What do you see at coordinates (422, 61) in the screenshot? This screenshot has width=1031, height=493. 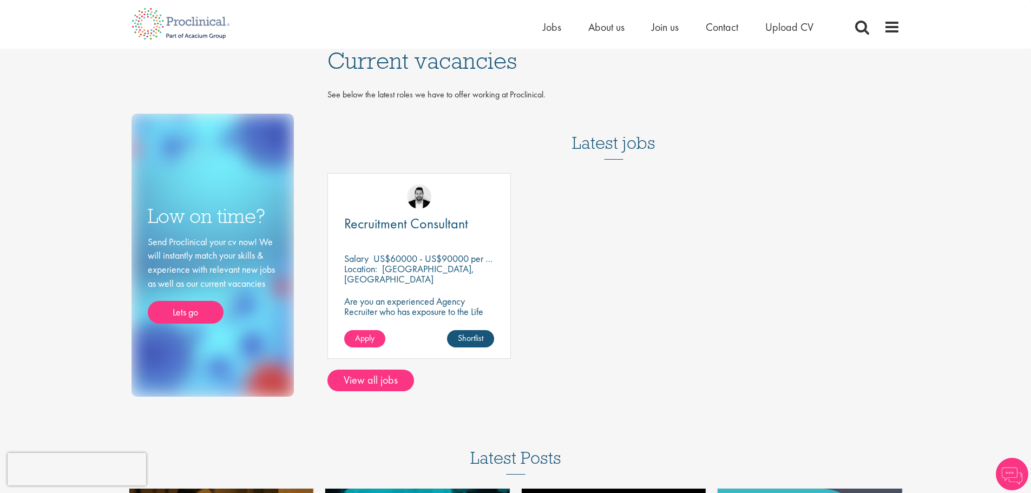 I see `span: Current vacancies` at bounding box center [422, 61].